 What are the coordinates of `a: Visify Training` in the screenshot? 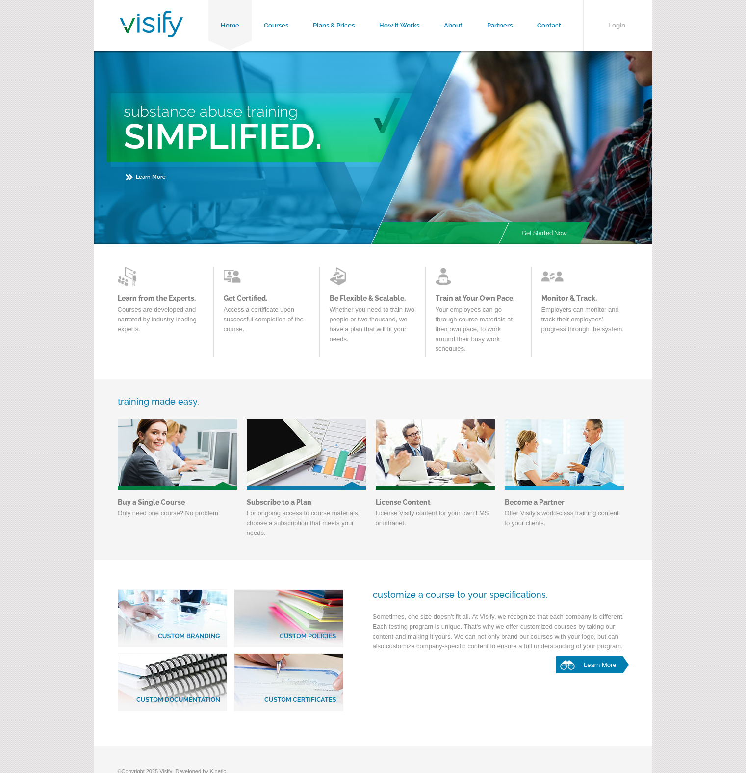 It's located at (151, 33).